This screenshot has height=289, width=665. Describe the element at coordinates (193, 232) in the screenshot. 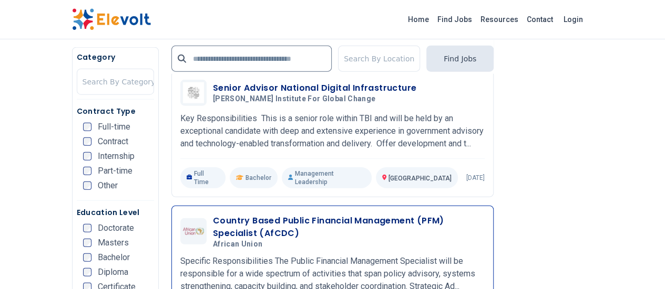

I see `img: African Union` at that location.